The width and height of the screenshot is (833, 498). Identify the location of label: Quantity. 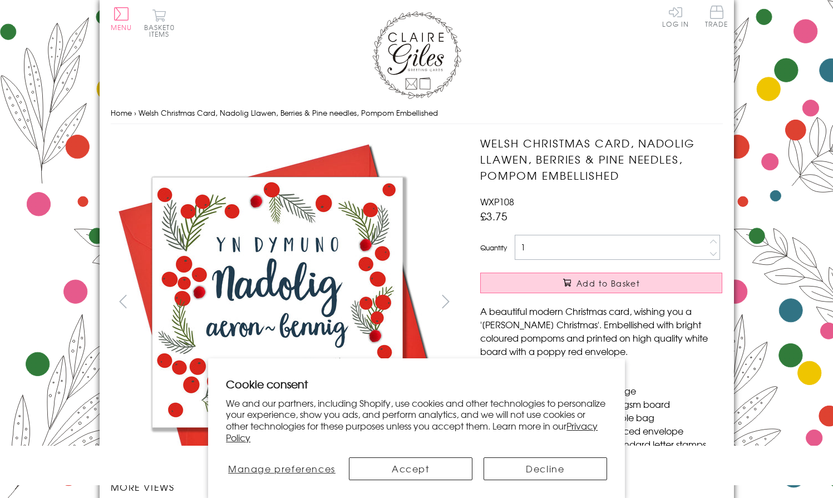
(494, 248).